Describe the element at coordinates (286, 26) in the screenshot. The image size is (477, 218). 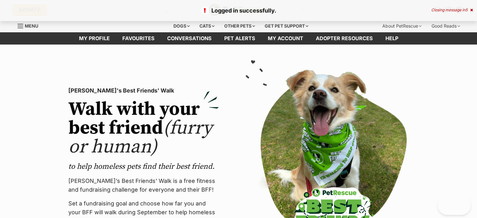
I see `div: Get pet support` at that location.